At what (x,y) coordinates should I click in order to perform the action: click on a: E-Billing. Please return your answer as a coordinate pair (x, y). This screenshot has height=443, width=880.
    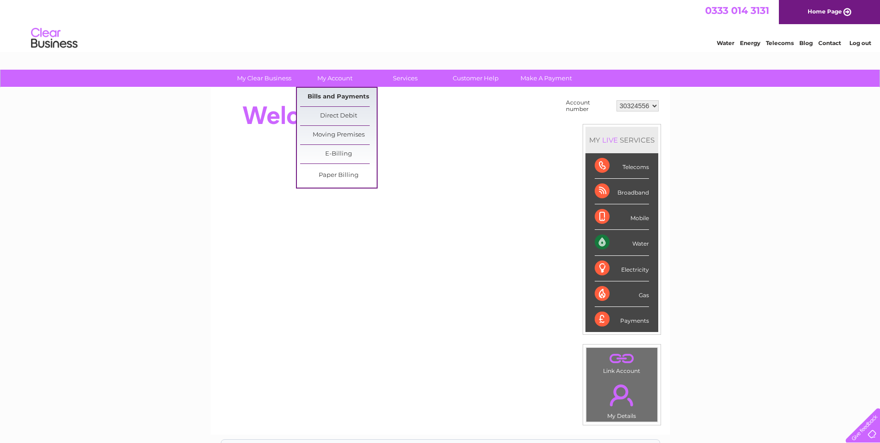
    Looking at the image, I should click on (338, 154).